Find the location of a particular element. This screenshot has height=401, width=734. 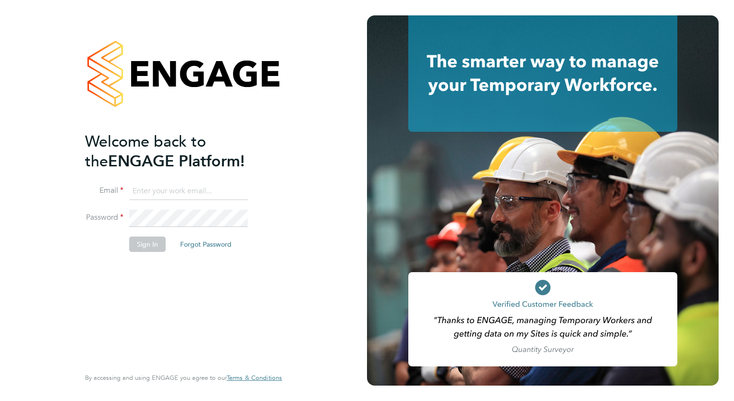

span: Welcome back to the is located at coordinates (146, 151).